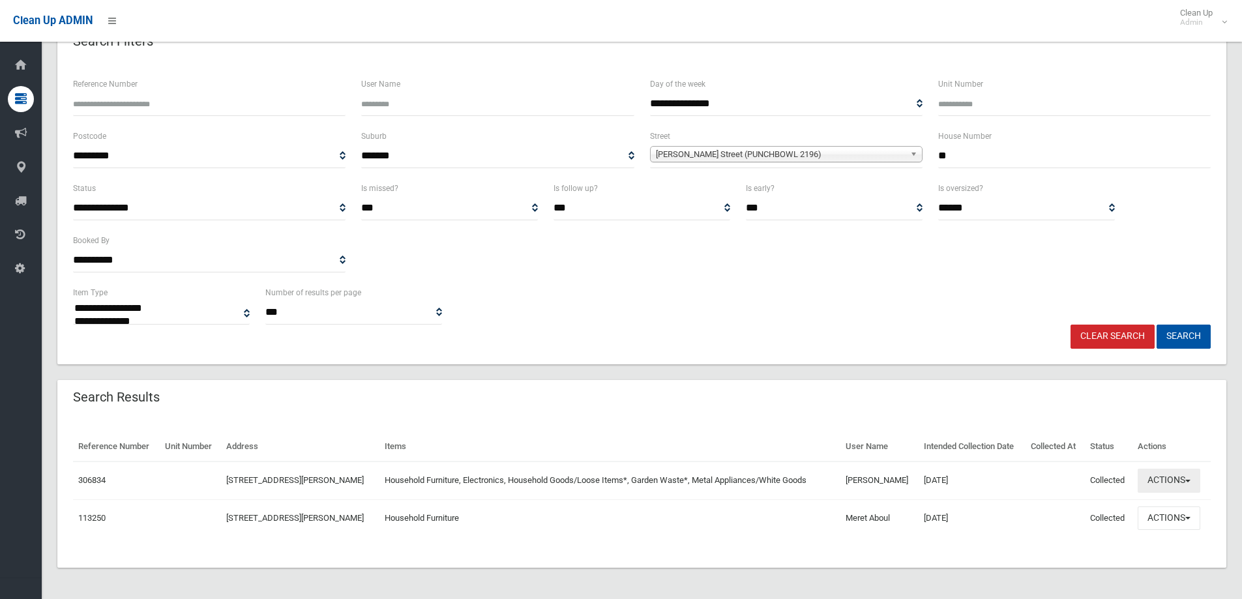 This screenshot has width=1242, height=599. I want to click on a: Clear Search, so click(1112, 336).